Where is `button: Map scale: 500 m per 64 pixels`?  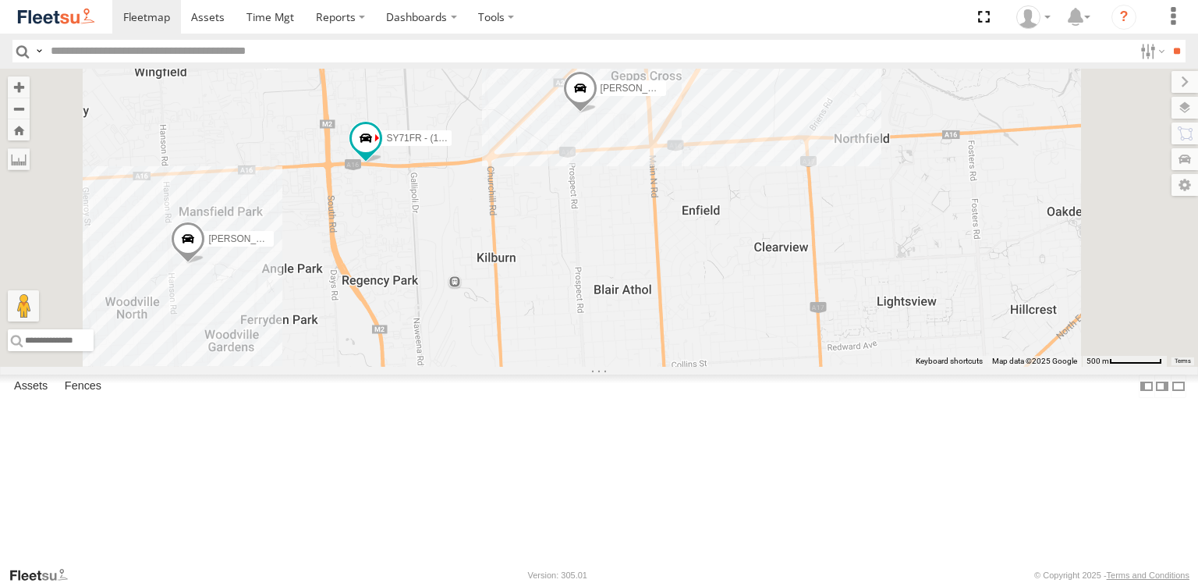 button: Map scale: 500 m per 64 pixels is located at coordinates (1124, 361).